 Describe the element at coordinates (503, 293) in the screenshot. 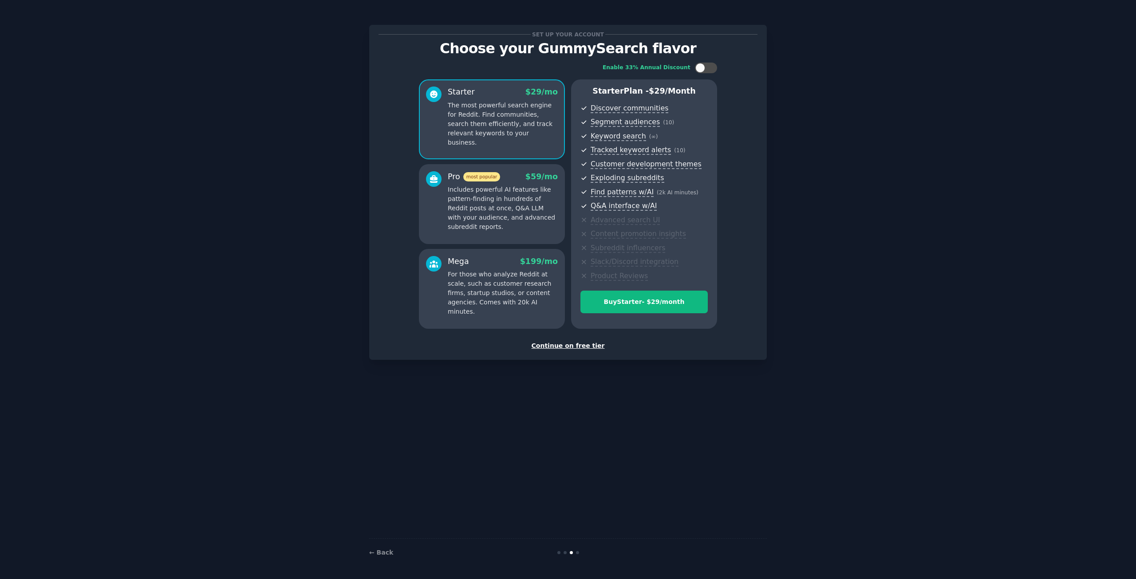

I see `p: For those who analyze Reddit at scale, such as customer research firms, startup studios, or conte...` at that location.